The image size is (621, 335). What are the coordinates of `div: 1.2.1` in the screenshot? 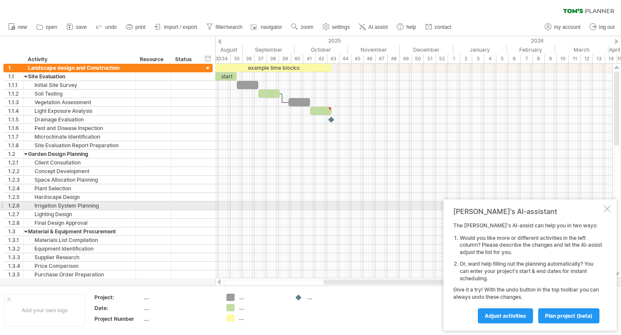 It's located at (16, 162).